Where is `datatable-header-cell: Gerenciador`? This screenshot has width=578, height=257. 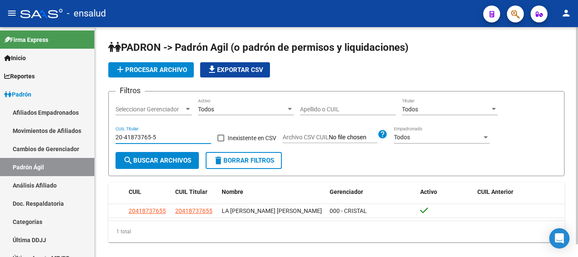 datatable-header-cell: Gerenciador is located at coordinates (371, 192).